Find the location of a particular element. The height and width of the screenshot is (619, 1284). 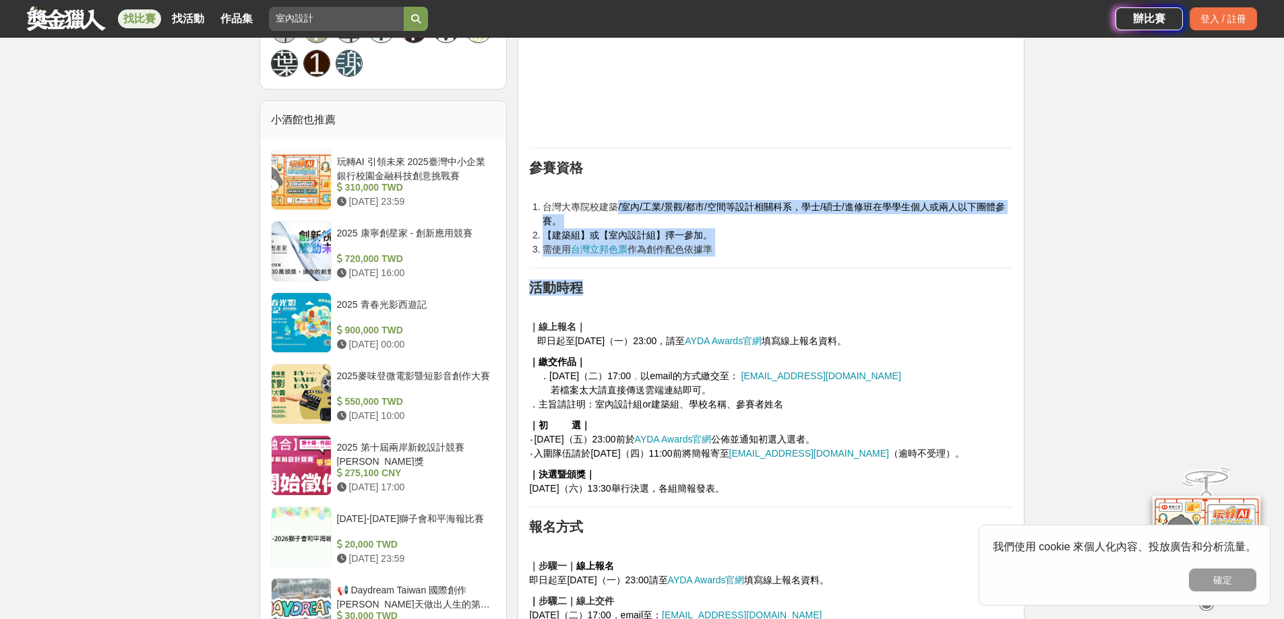

span: 以email的方式繳交至： is located at coordinates (689, 376).